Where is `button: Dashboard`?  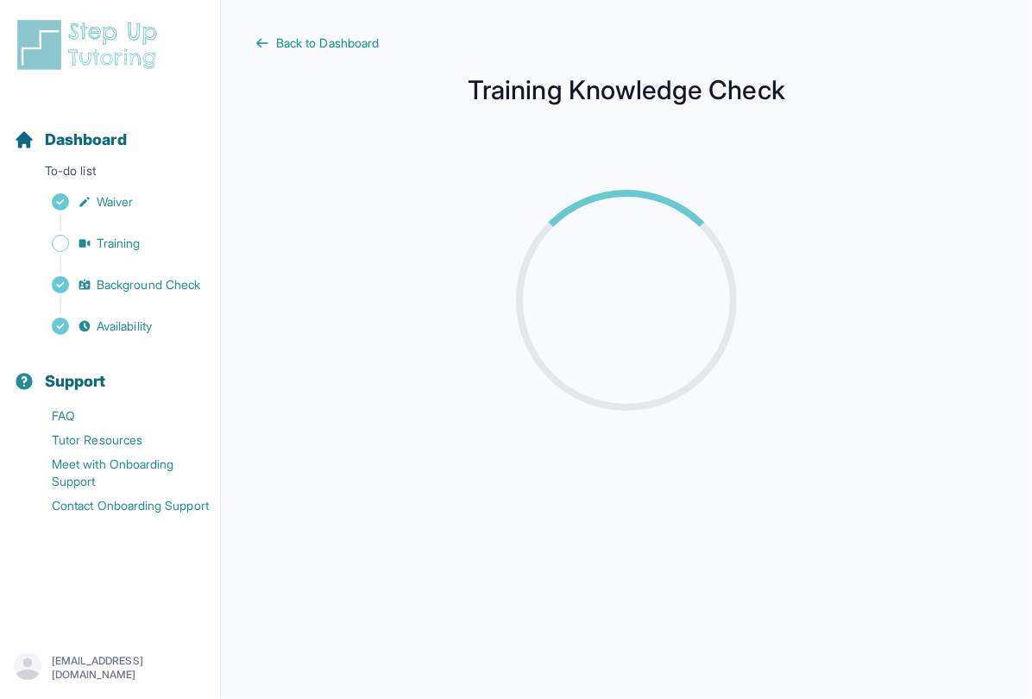 button: Dashboard is located at coordinates (110, 129).